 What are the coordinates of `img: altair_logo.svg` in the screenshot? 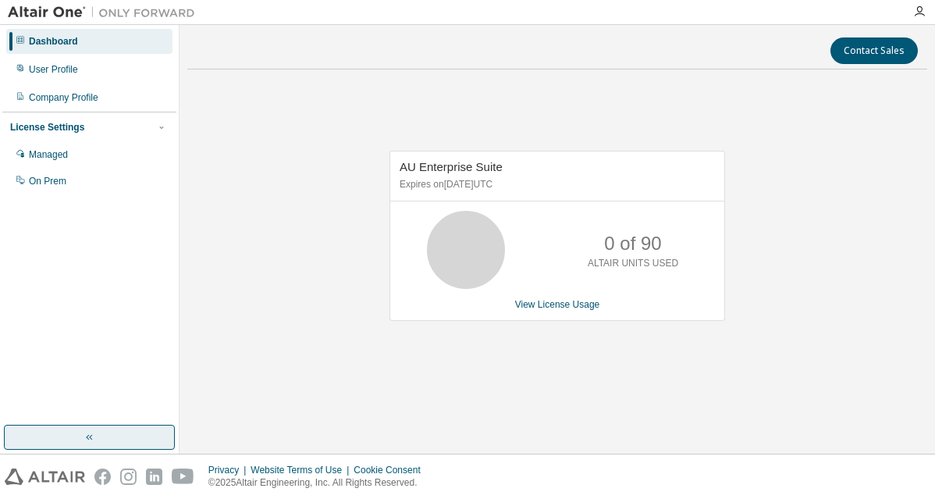 It's located at (45, 476).